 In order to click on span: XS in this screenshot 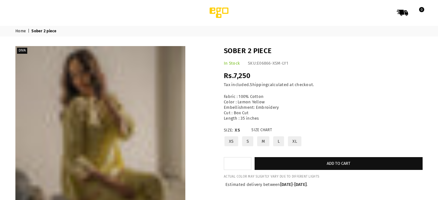, I will do `click(241, 131)`.